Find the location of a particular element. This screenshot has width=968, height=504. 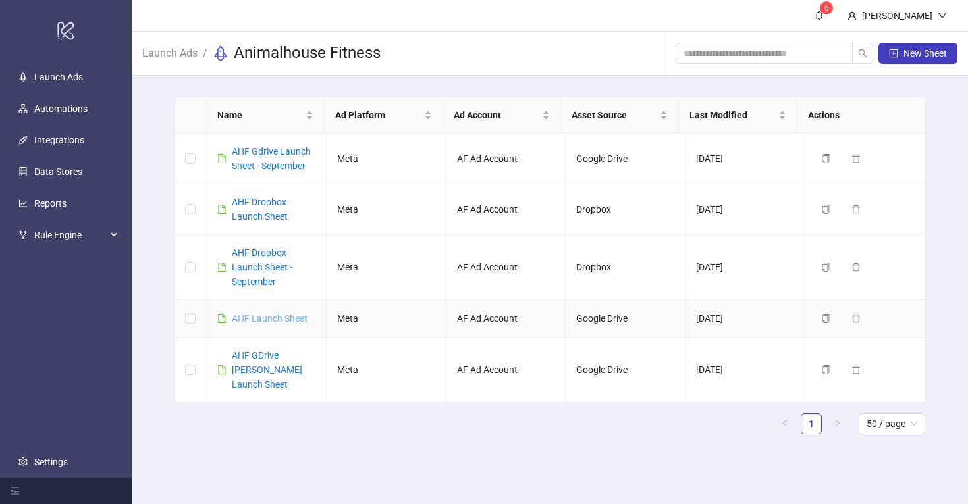

a: Data Stores is located at coordinates (58, 172).